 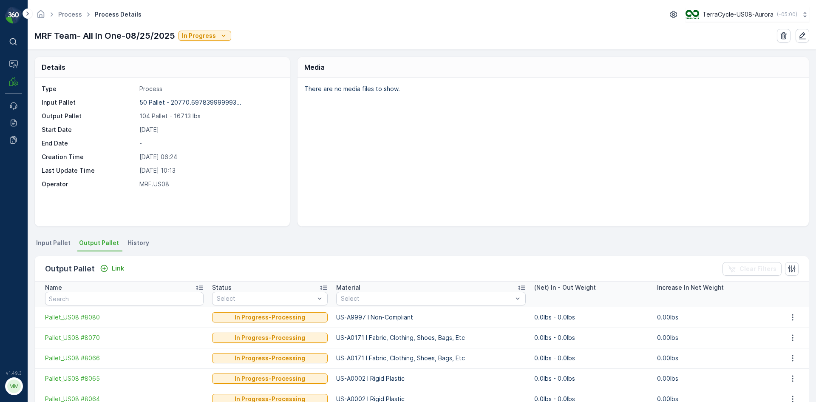 I want to click on span: Pallet_US08 #8080, so click(x=124, y=317).